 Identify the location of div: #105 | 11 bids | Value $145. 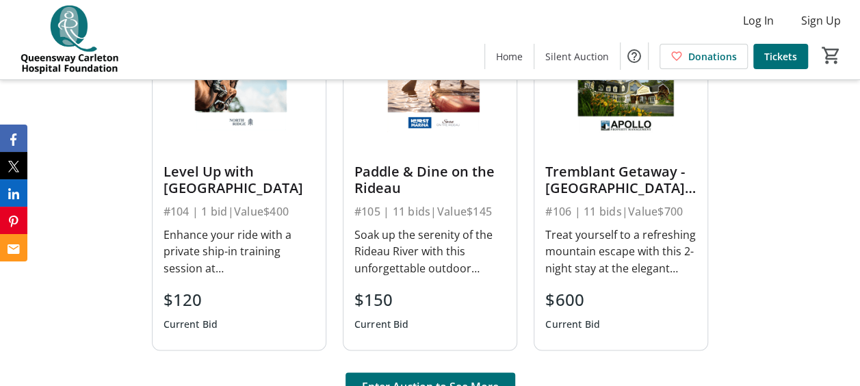
(430, 211).